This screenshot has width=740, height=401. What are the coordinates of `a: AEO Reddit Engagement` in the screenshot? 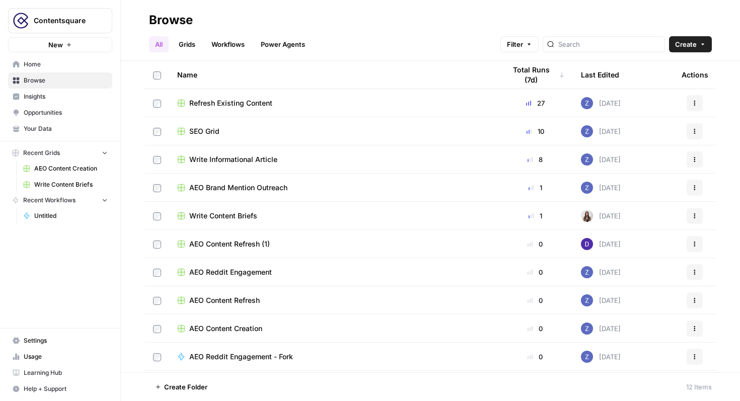 It's located at (333, 272).